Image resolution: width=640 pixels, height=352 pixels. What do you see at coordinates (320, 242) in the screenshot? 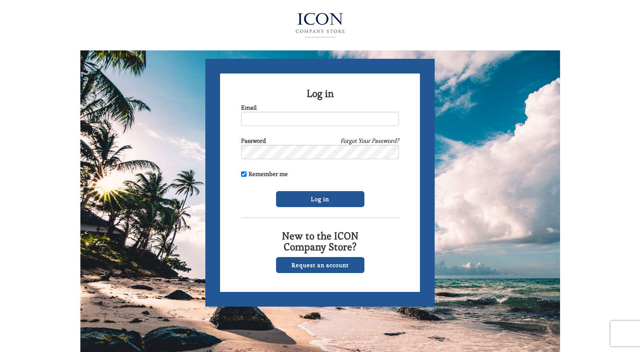
I see `h2: New to the ICON Company Store?` at bounding box center [320, 242].